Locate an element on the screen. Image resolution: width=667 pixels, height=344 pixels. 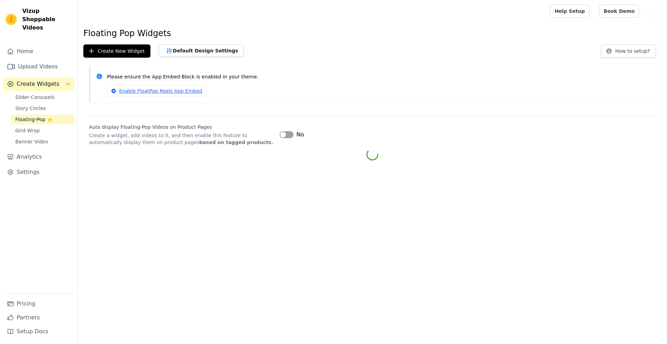
span: Floating-Pop ⭐ is located at coordinates (34, 119).